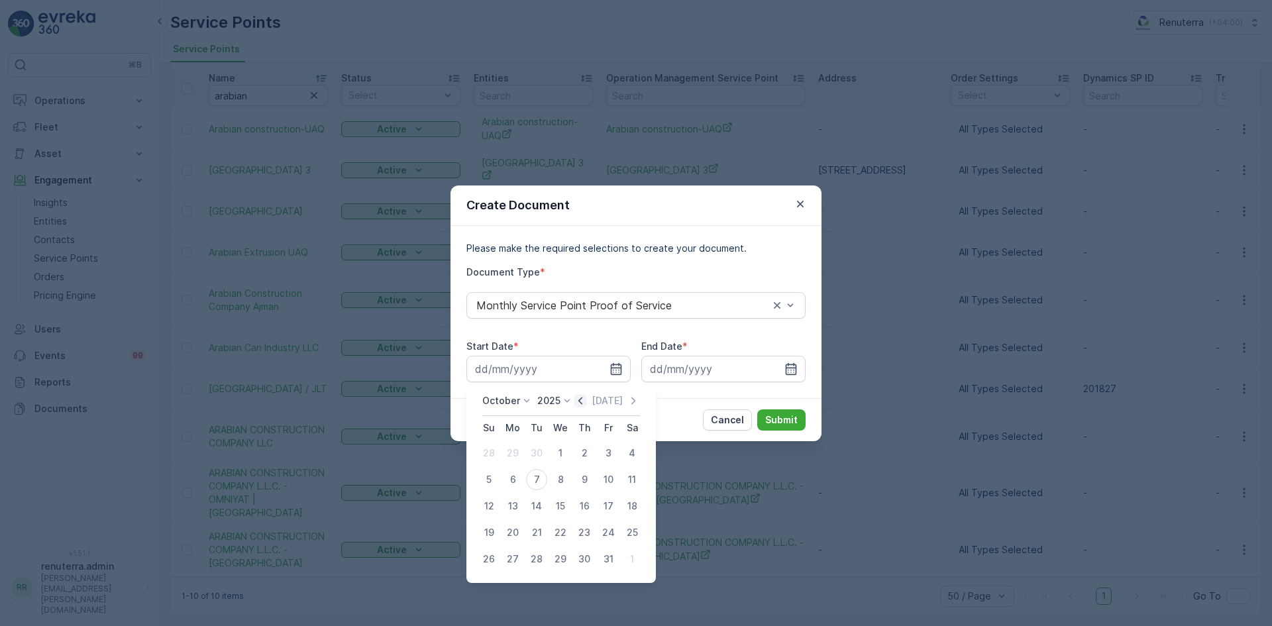 This screenshot has height=626, width=1272. I want to click on button: Submit, so click(781, 420).